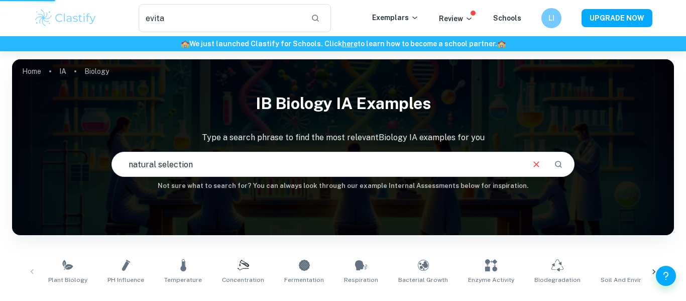 This screenshot has height=301, width=686. Describe the element at coordinates (304, 280) in the screenshot. I see `span: Fermentation` at that location.